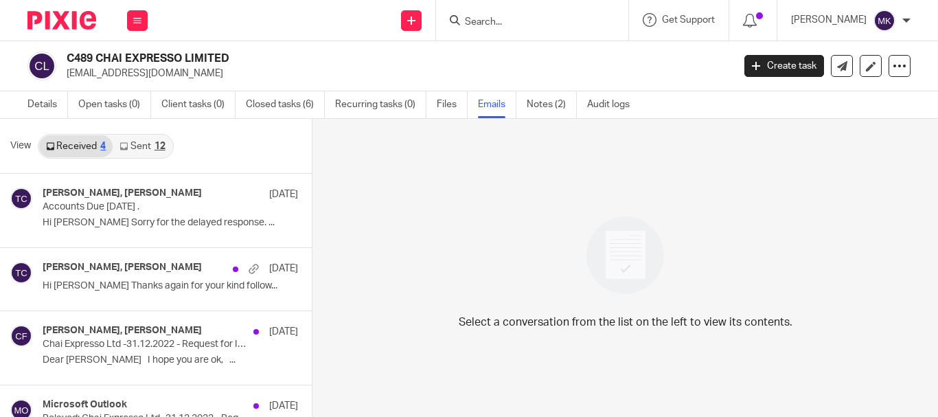  I want to click on a: Notes (2), so click(552, 104).